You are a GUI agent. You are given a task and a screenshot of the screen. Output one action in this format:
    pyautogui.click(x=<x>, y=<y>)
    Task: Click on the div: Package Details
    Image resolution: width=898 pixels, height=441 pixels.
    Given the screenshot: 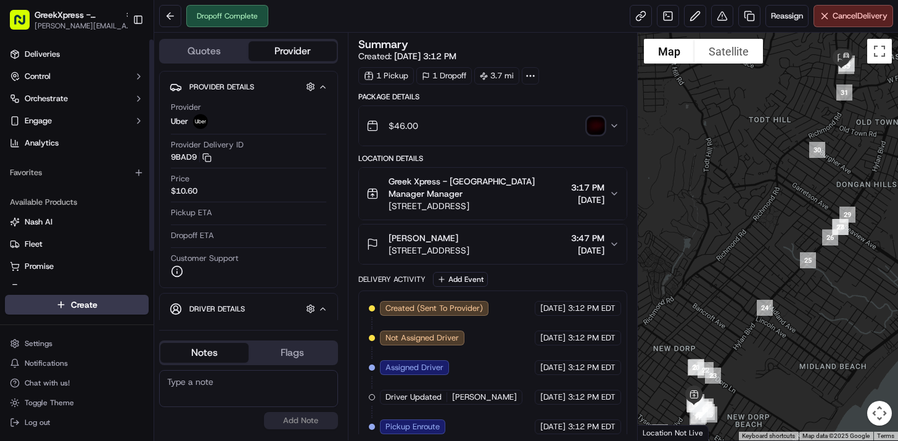 What is the action you would take?
    pyautogui.click(x=493, y=97)
    